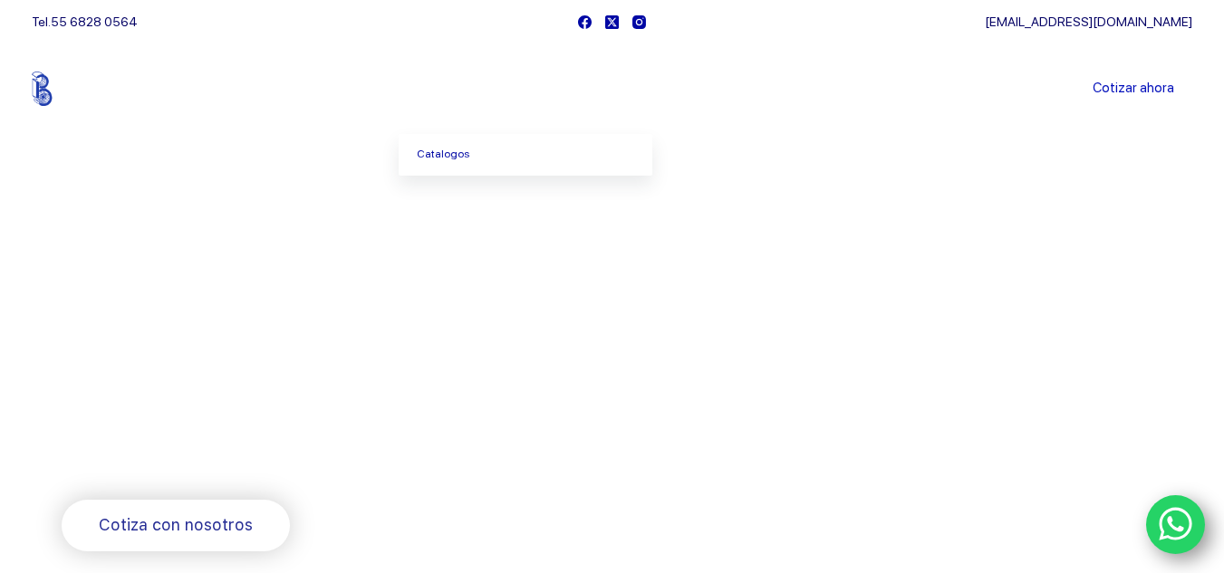  I want to click on a: 55 6828 0564, so click(94, 22).